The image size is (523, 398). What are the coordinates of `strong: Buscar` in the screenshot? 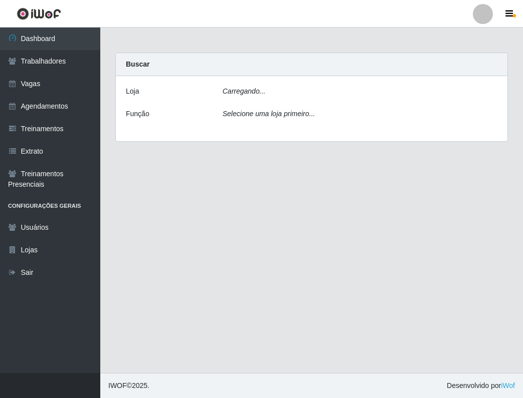 It's located at (137, 64).